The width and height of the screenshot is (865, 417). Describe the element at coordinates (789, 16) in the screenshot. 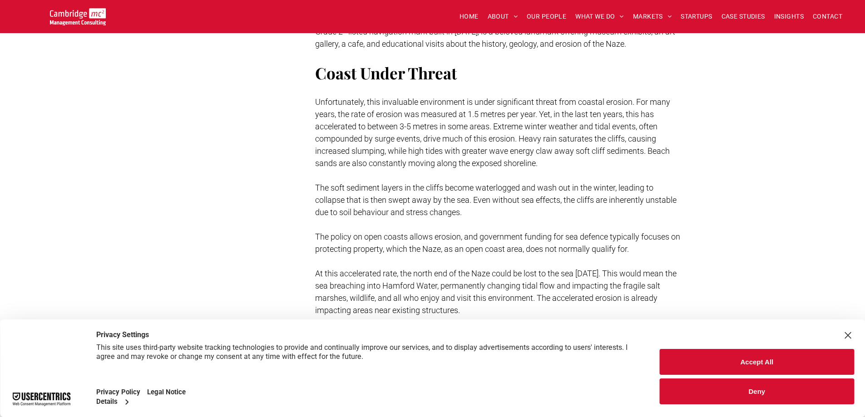

I see `a: INSIGHTS` at that location.